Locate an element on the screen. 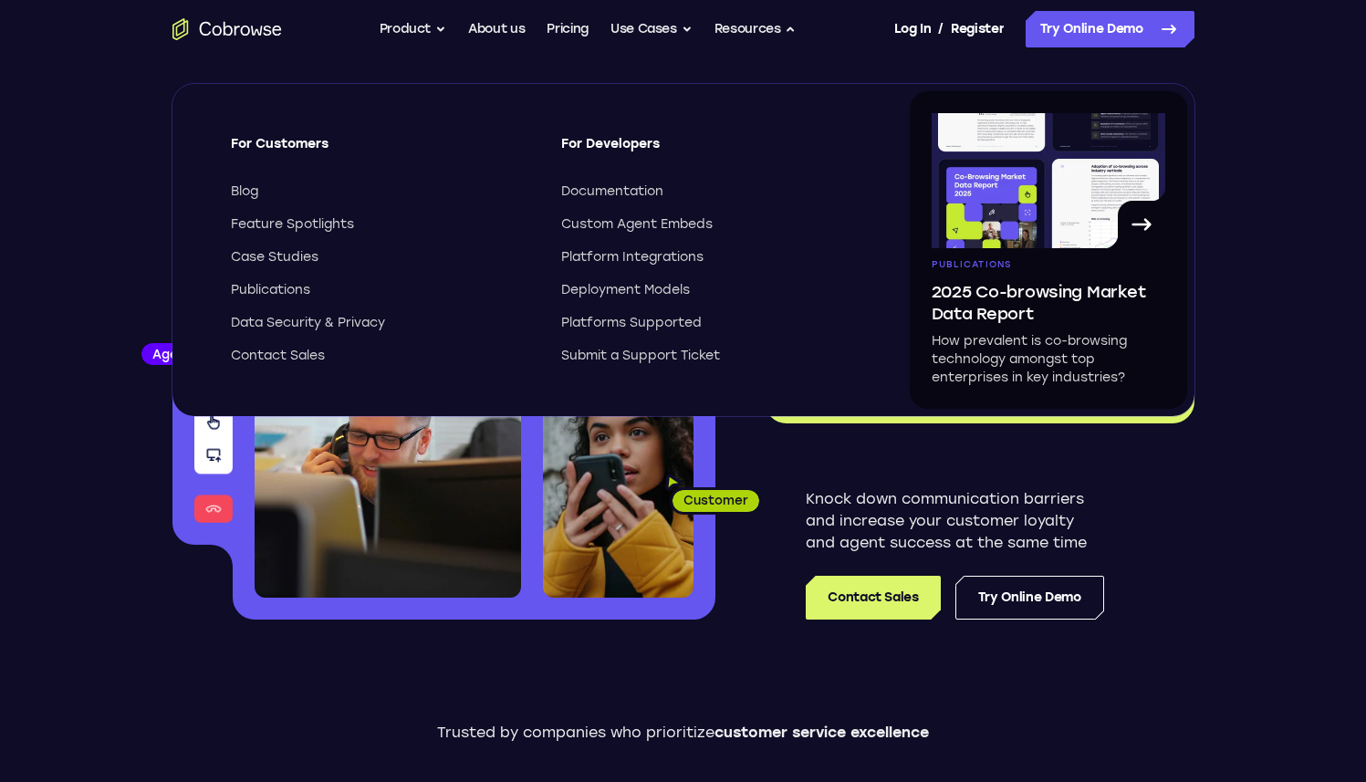 The image size is (1366, 782). a: Custom Agent Embeds is located at coordinates (710, 224).